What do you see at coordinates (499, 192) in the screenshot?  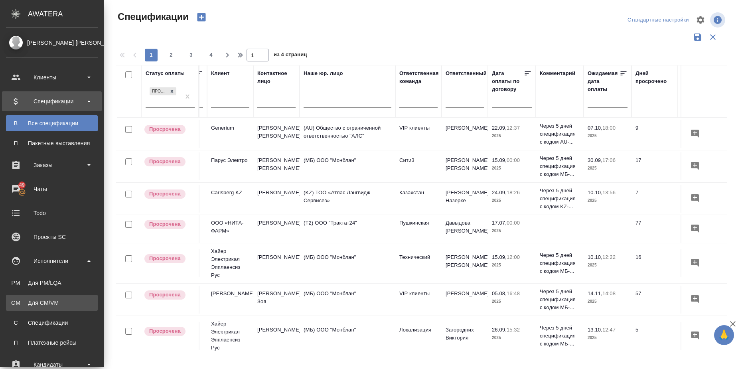 I see `p: 24.09,` at bounding box center [499, 192].